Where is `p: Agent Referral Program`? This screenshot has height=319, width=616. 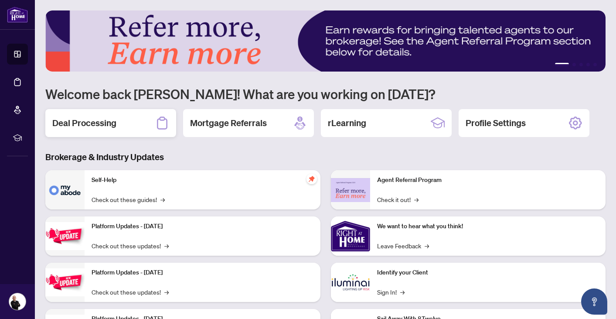
p: Agent Referral Program is located at coordinates (488, 180).